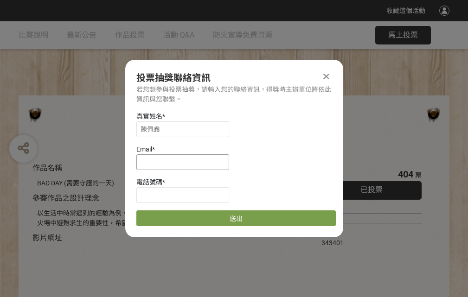 This screenshot has width=468, height=297. Describe the element at coordinates (236, 218) in the screenshot. I see `button: 送出` at that location.